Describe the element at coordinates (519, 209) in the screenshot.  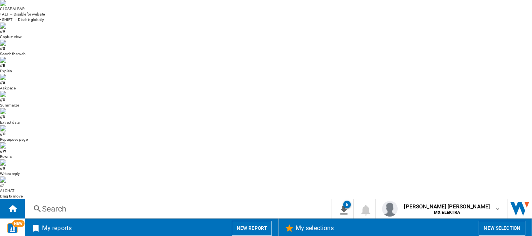
I see `img: wiser-w-icon-blue.png` at that location.